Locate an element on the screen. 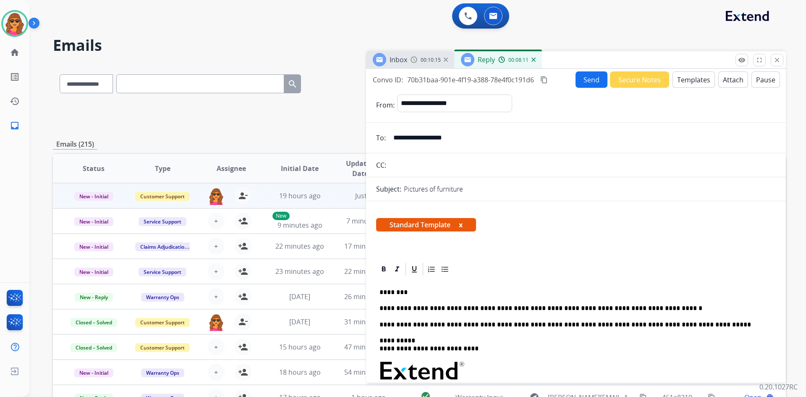 This screenshot has height=397, width=806. span: 18 hours ago is located at coordinates (300, 372).